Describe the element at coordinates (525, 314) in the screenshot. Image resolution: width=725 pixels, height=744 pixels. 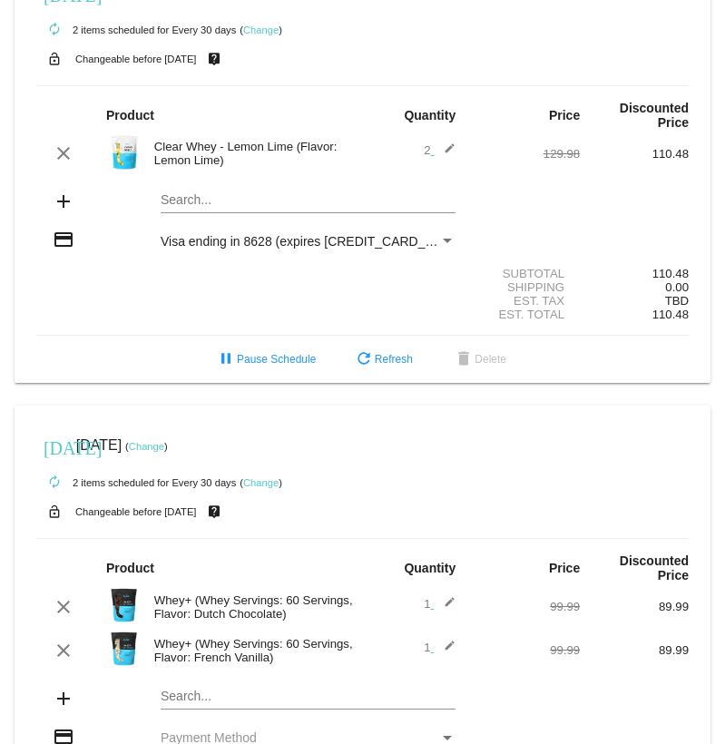
I see `div: Est. Total` at that location.